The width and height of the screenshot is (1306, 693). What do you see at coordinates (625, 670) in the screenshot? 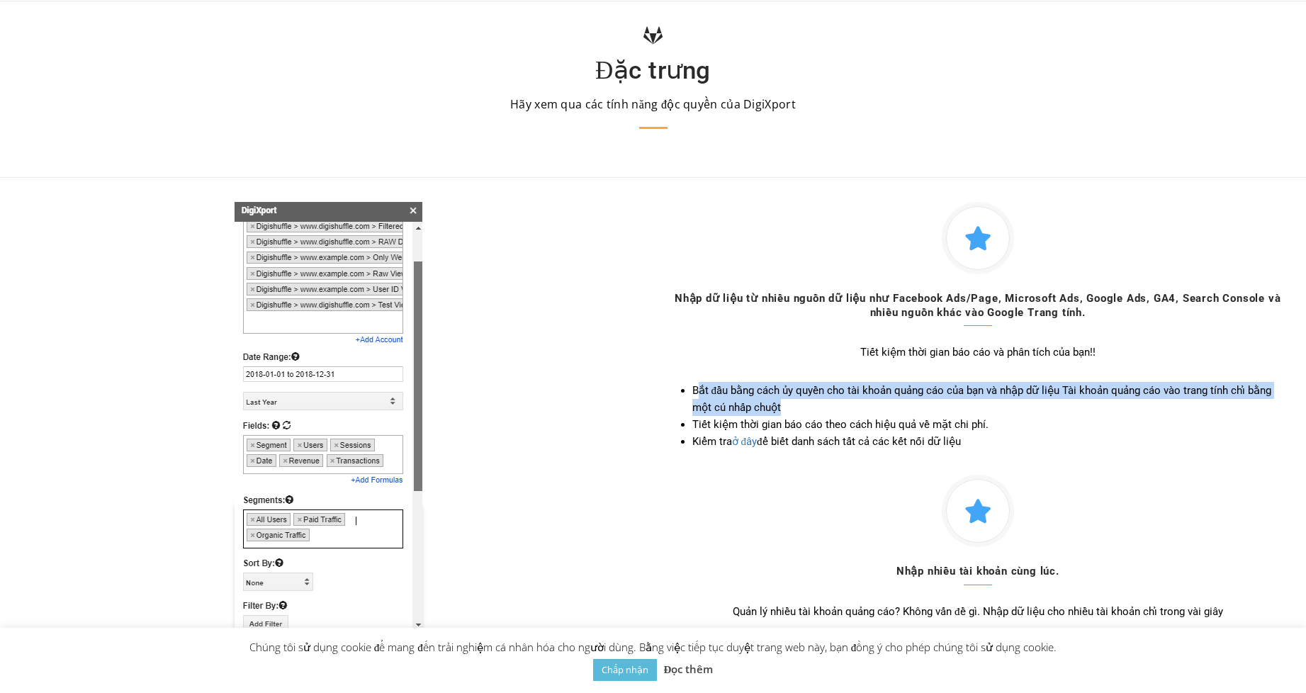
I see `a: Chấp nhận` at bounding box center [625, 670].